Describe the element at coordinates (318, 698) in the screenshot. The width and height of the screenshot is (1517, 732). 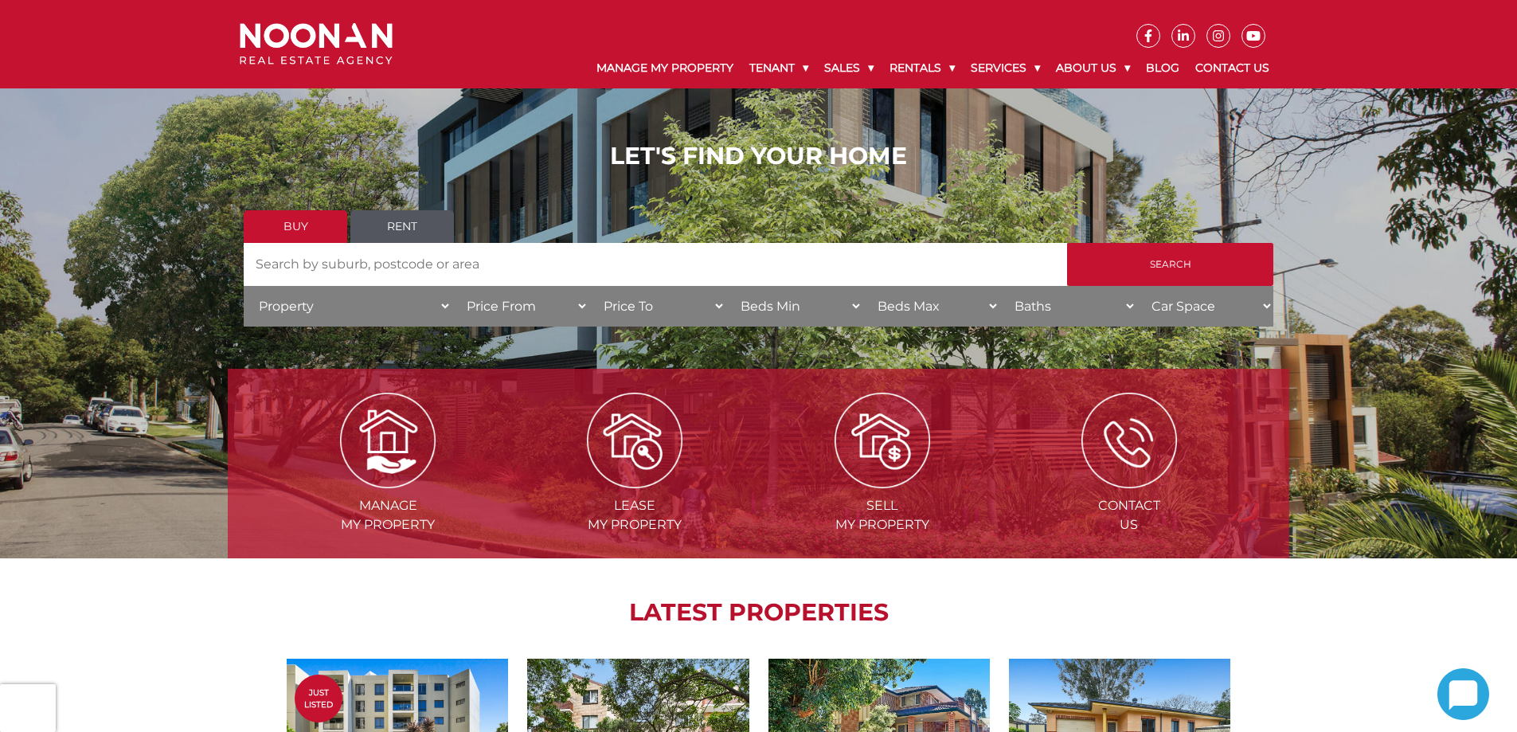
I see `span: Just Listed` at that location.